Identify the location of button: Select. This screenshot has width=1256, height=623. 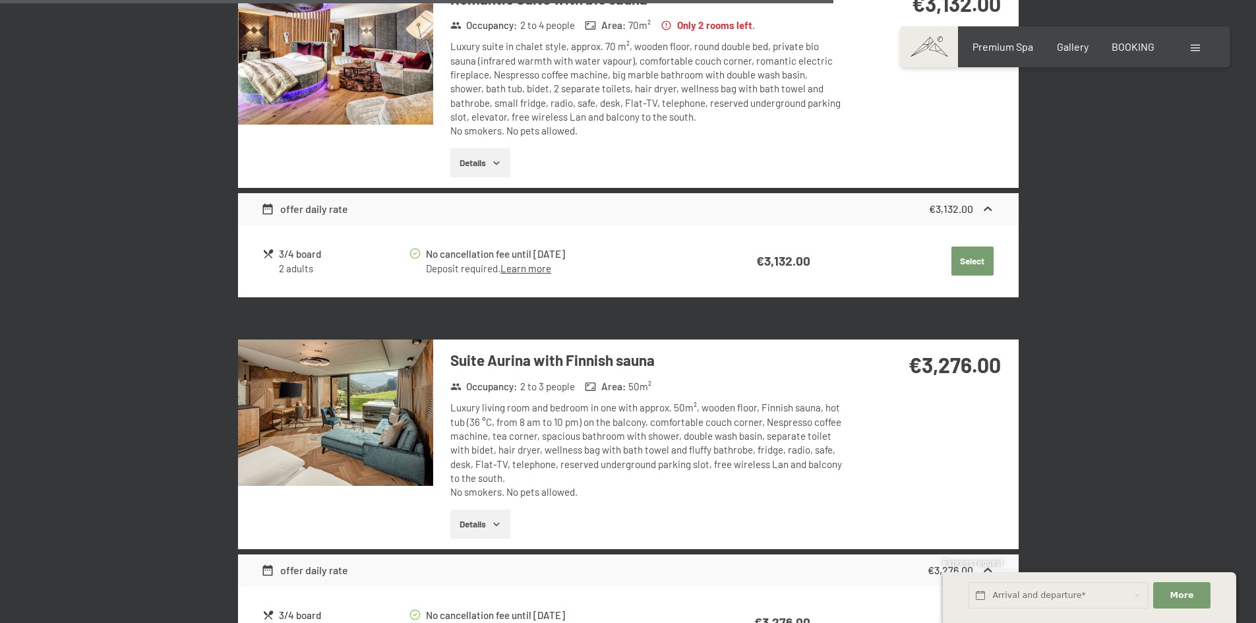
(973, 261).